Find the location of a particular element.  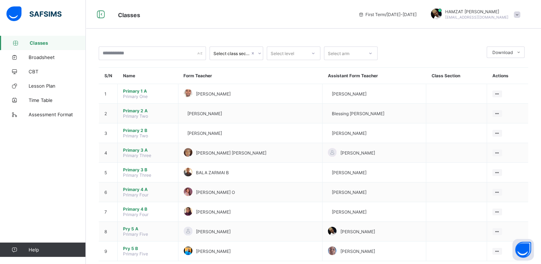

button: Open asap is located at coordinates (523, 249).